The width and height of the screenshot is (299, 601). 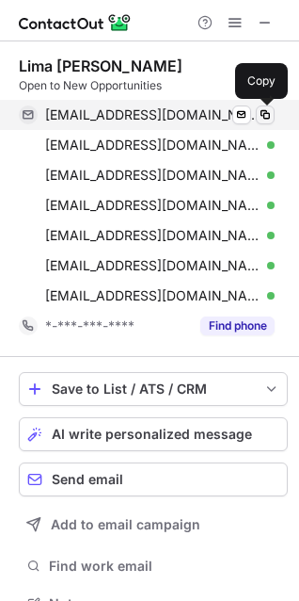 I want to click on div: Open to New Opportunities, so click(x=153, y=86).